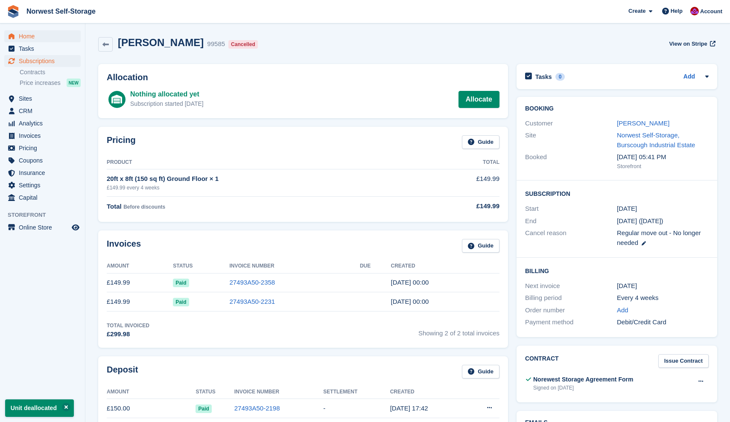 The width and height of the screenshot is (730, 422). What do you see at coordinates (571, 322) in the screenshot?
I see `div: Payment method` at bounding box center [571, 322].